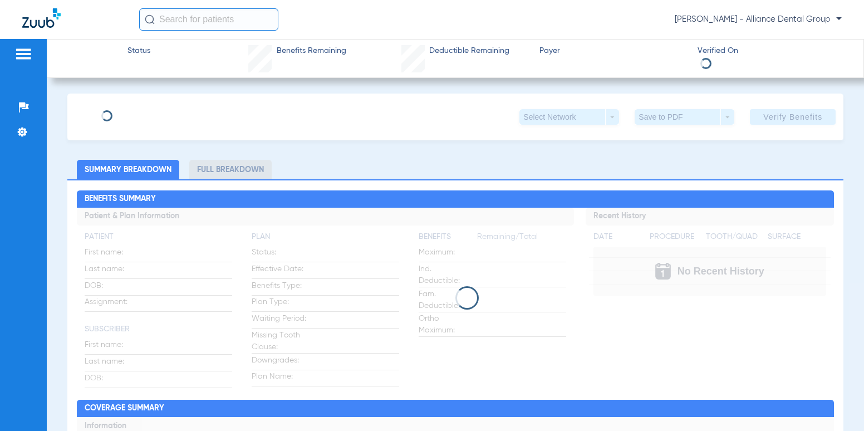  Describe the element at coordinates (613, 51) in the screenshot. I see `span: Payer` at that location.